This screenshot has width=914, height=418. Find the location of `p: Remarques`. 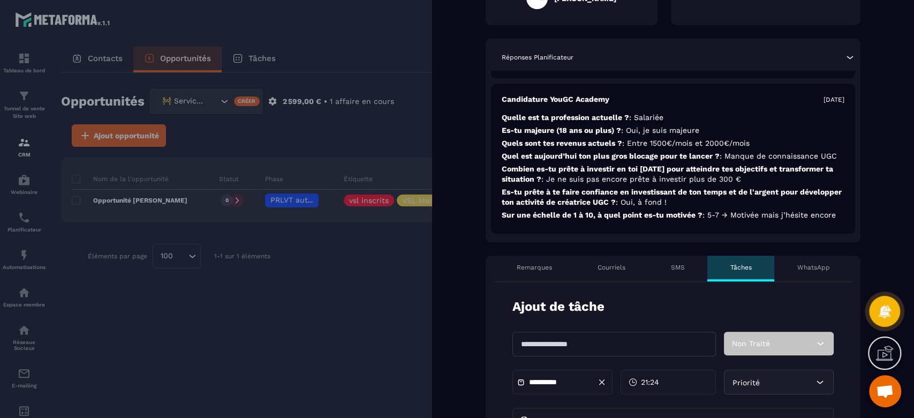

p: Remarques is located at coordinates (534, 267).